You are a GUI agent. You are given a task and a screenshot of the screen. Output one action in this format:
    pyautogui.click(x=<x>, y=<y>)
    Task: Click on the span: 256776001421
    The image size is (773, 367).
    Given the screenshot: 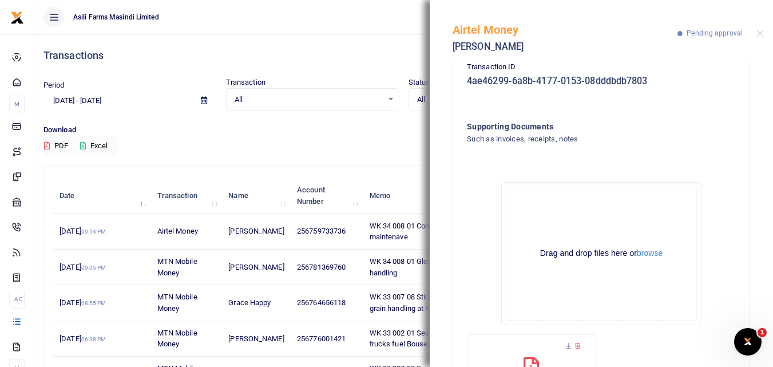 What is the action you would take?
    pyautogui.click(x=321, y=338)
    